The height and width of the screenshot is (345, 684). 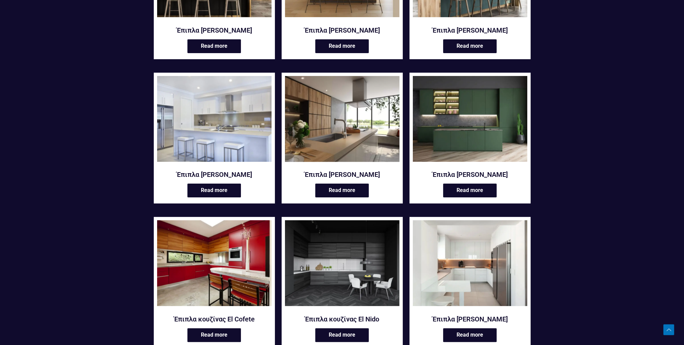 What do you see at coordinates (342, 121) in the screenshot?
I see `a: Έπιπλα κουζίνας Celebes` at bounding box center [342, 121].